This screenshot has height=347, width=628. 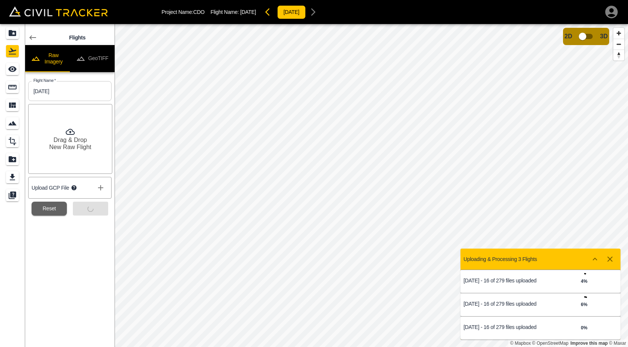 What do you see at coordinates (589, 343) in the screenshot?
I see `a: Map feedback` at bounding box center [589, 343].